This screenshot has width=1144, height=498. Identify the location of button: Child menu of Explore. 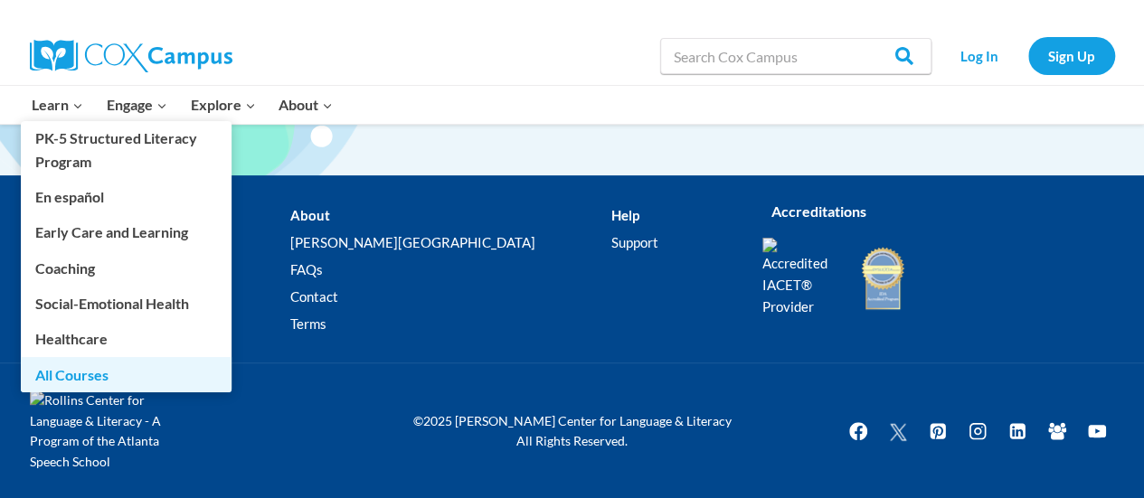
(223, 105).